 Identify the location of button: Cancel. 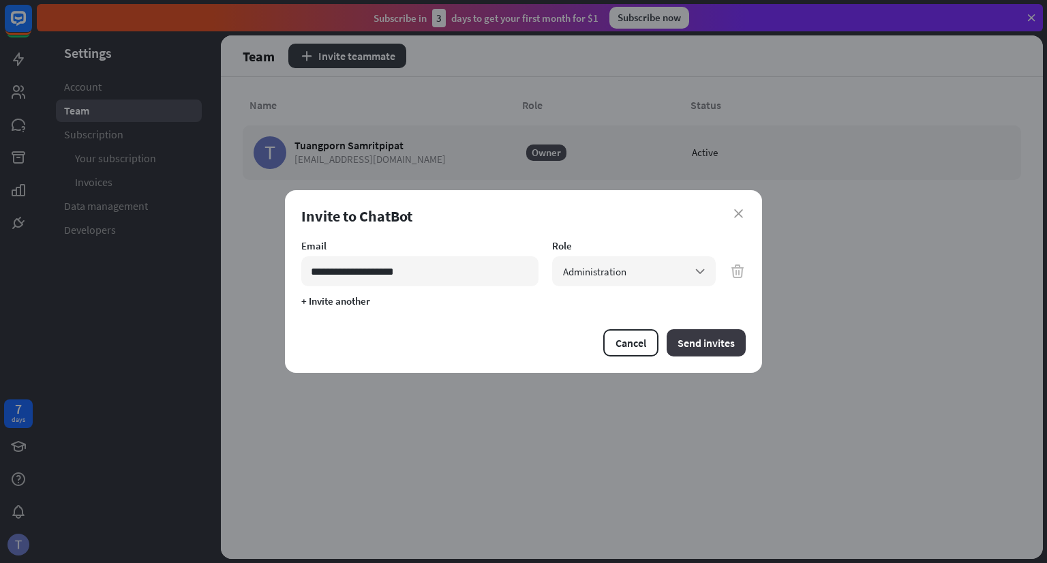
(631, 343).